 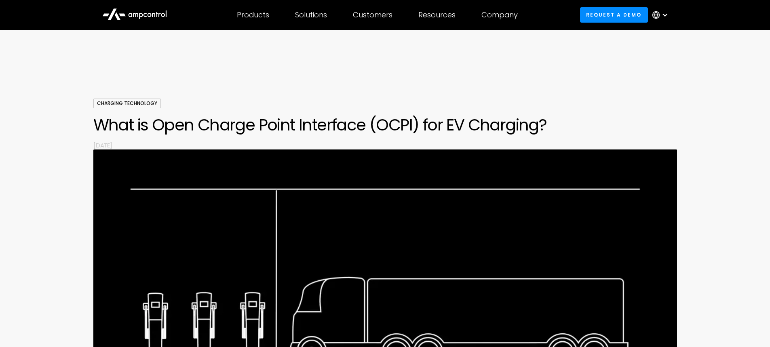 I want to click on div: Solutions, so click(x=311, y=15).